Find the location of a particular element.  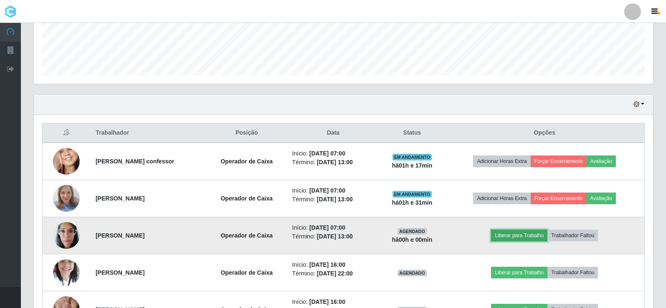

th: Status is located at coordinates (412, 133).